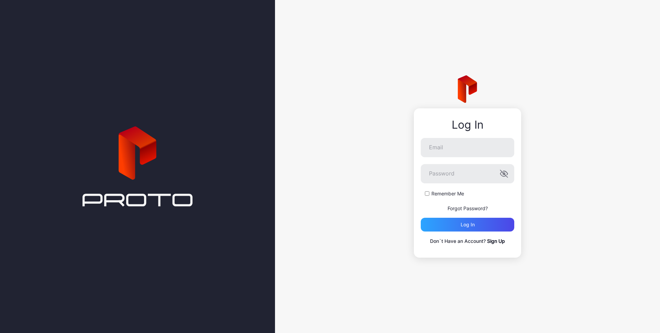 The height and width of the screenshot is (333, 660). Describe the element at coordinates (504, 174) in the screenshot. I see `button: Password` at that location.